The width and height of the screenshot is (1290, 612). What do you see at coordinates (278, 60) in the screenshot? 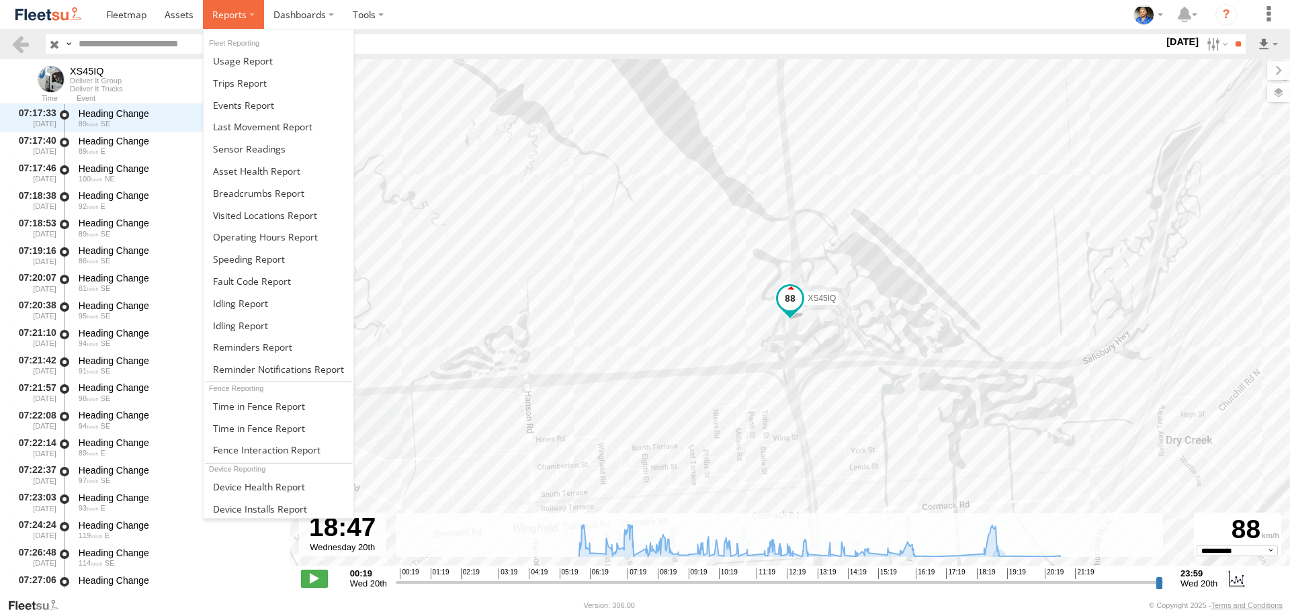
I see `a: Usage Report` at bounding box center [278, 60].